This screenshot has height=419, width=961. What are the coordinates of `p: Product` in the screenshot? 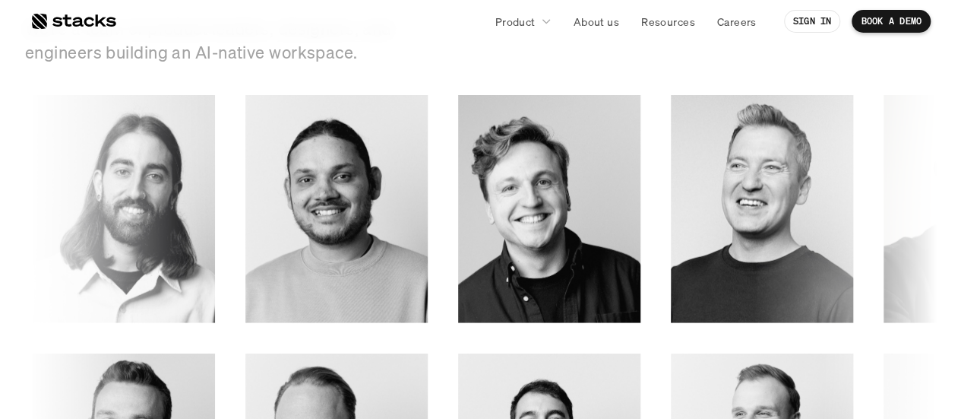 It's located at (515, 21).